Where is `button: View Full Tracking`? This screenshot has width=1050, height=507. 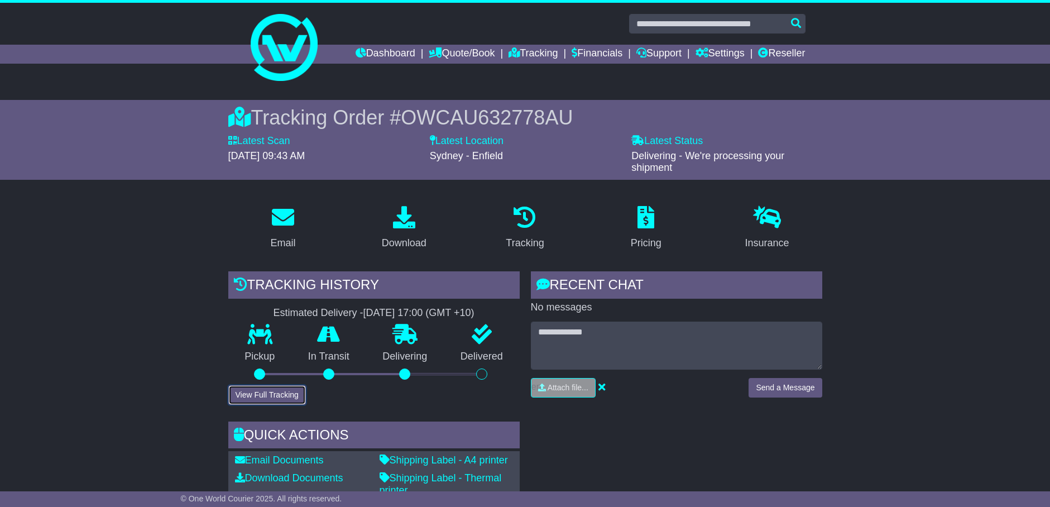 button: View Full Tracking is located at coordinates (267, 394).